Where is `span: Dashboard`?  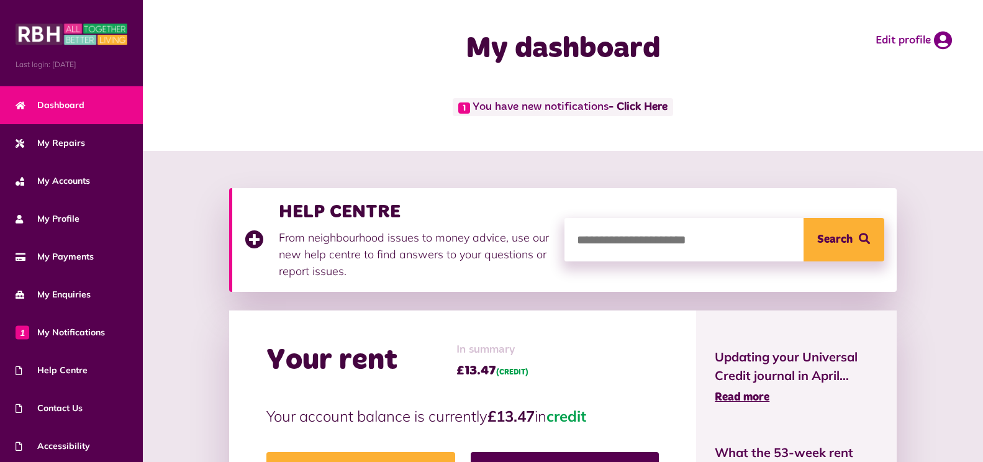 span: Dashboard is located at coordinates (50, 105).